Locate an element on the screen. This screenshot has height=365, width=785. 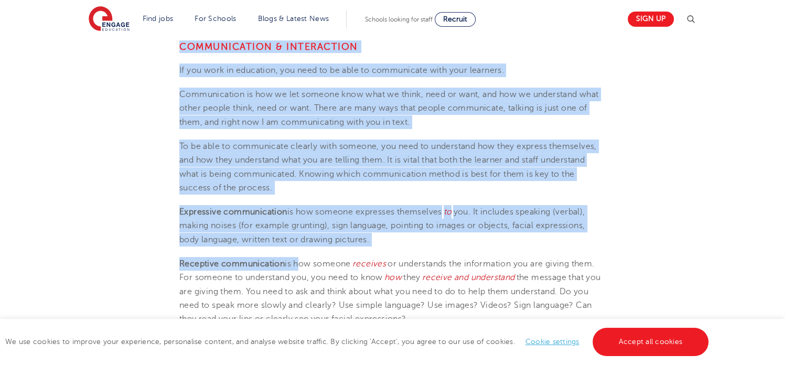
span: To be able to communicate clearly with someone, you need to understand how they express themselve... is located at coordinates (388, 167).